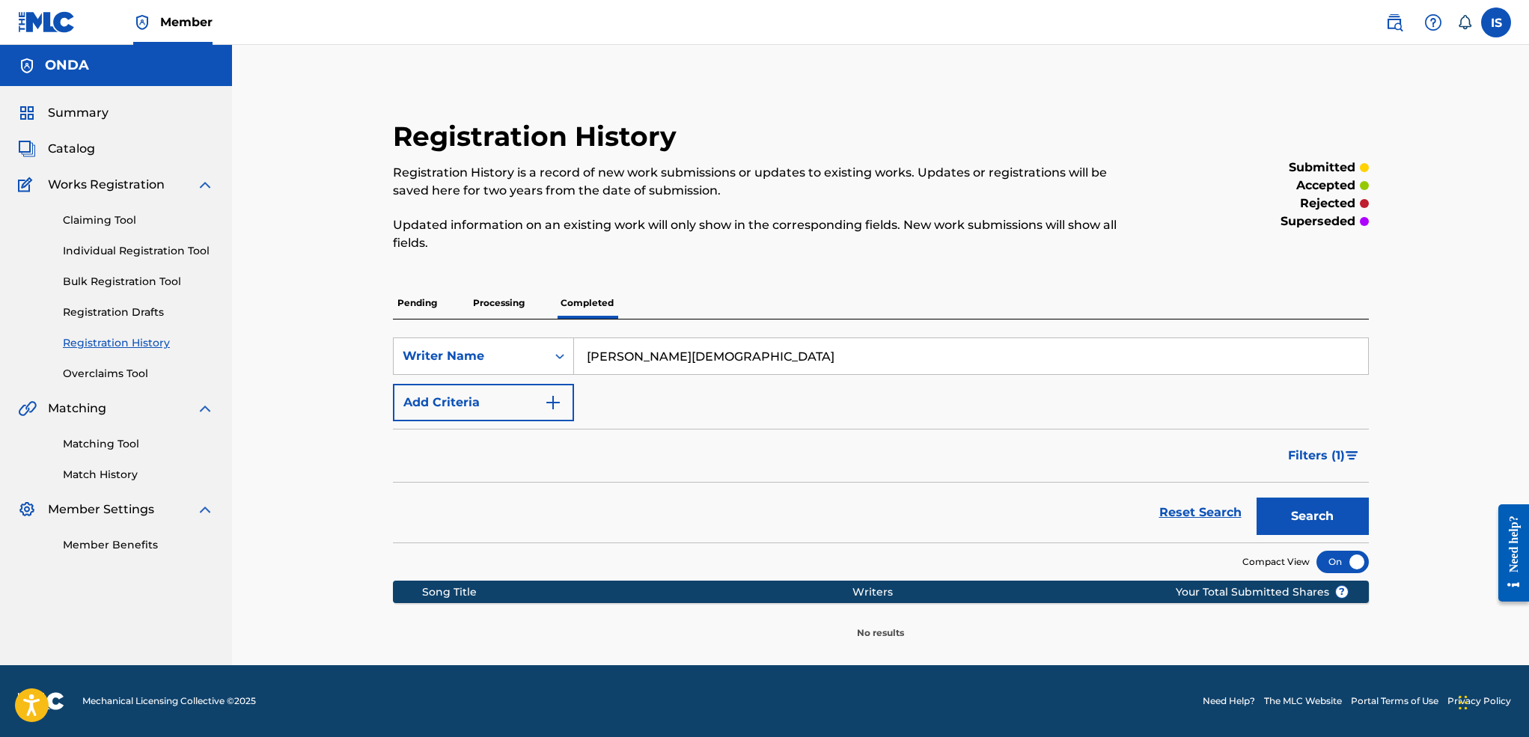 This screenshot has height=737, width=1529. Describe the element at coordinates (1313, 516) in the screenshot. I see `button: Search` at that location.